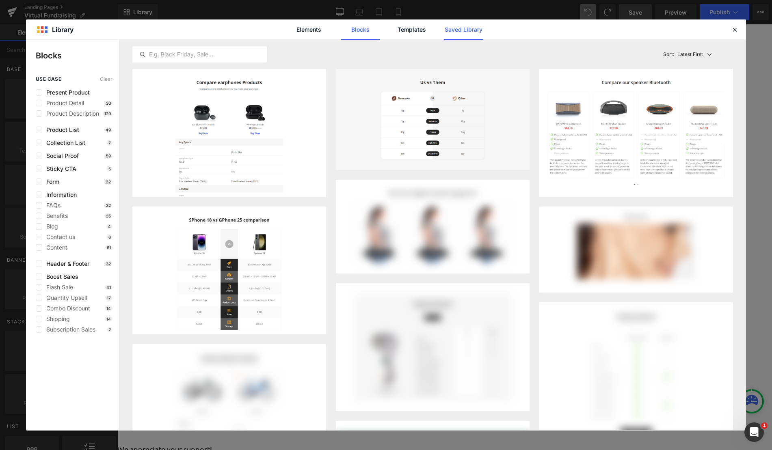  What do you see at coordinates (108, 216) in the screenshot?
I see `p: 35` at bounding box center [108, 216].